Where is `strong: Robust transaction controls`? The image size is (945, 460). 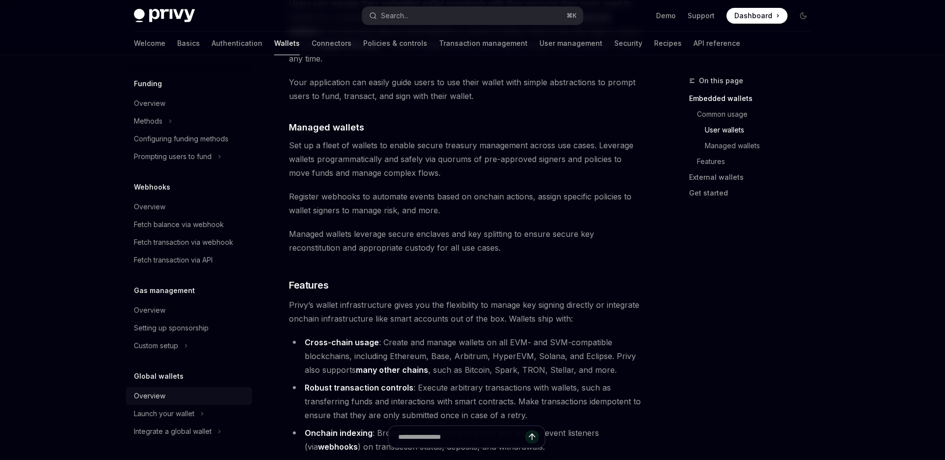
strong: Robust transaction controls is located at coordinates (359, 387).